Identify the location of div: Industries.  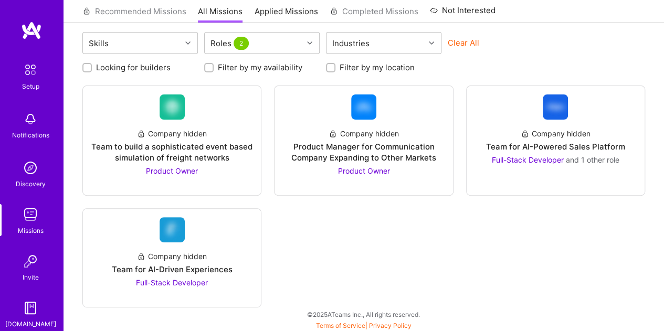
(351, 43).